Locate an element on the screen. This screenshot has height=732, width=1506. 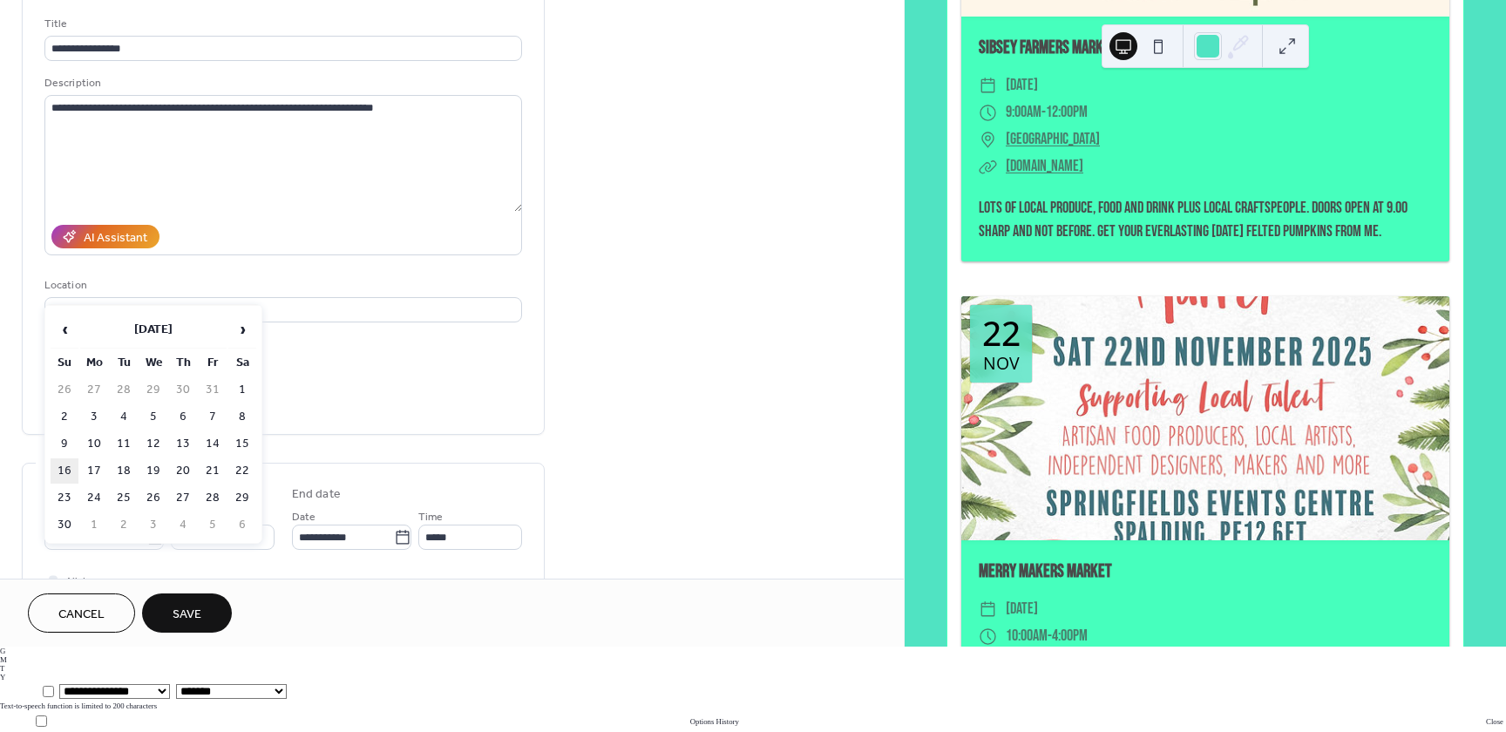
a: Merry Makers Market is located at coordinates (1045, 571).